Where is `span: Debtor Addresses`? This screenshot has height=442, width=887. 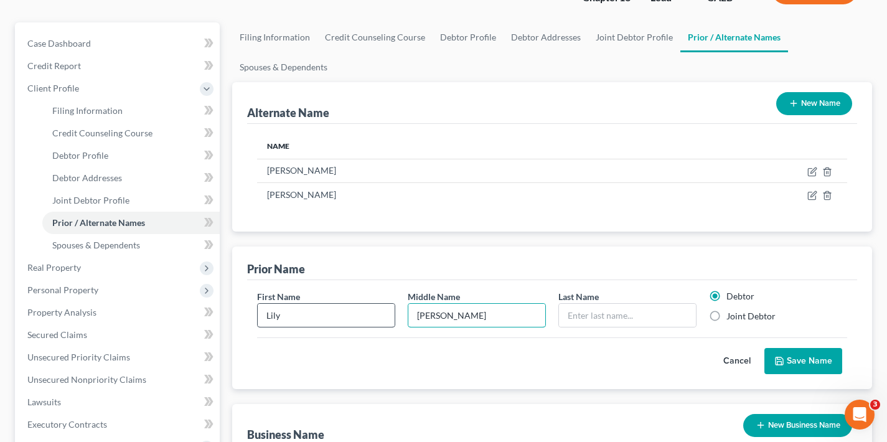 span: Debtor Addresses is located at coordinates (87, 177).